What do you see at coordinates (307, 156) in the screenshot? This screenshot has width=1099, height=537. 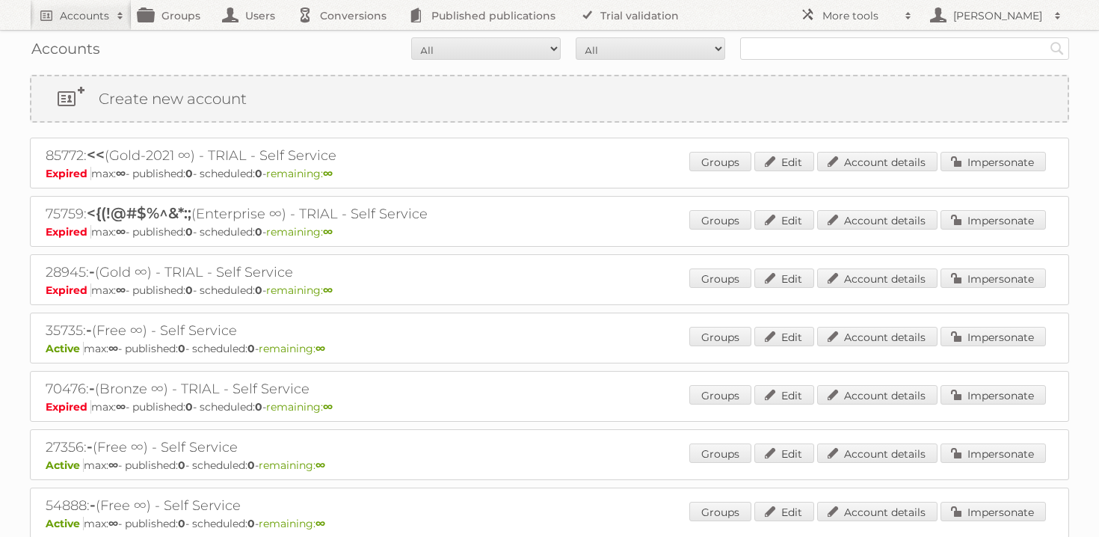 I see `h2: 85772: (Gold-2021 ∞) - TRIAL - Self Service` at bounding box center [307, 156].